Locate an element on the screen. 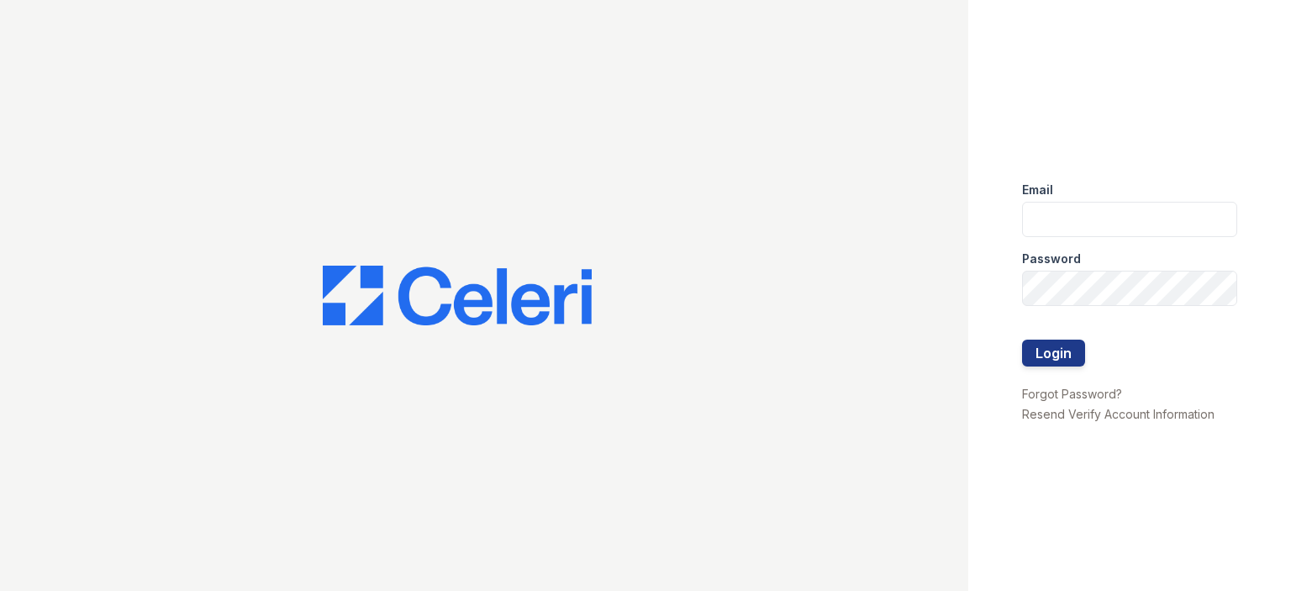  a: Forgot Password? is located at coordinates (1072, 393).